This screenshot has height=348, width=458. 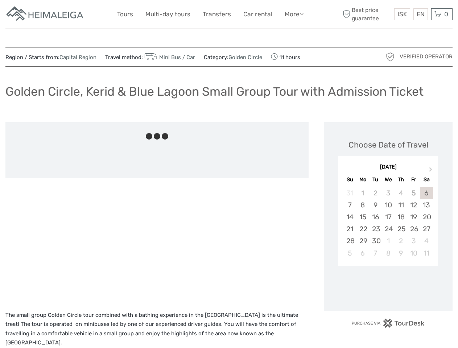 I want to click on div: Choose Friday, September 12th, 2025, so click(x=413, y=205).